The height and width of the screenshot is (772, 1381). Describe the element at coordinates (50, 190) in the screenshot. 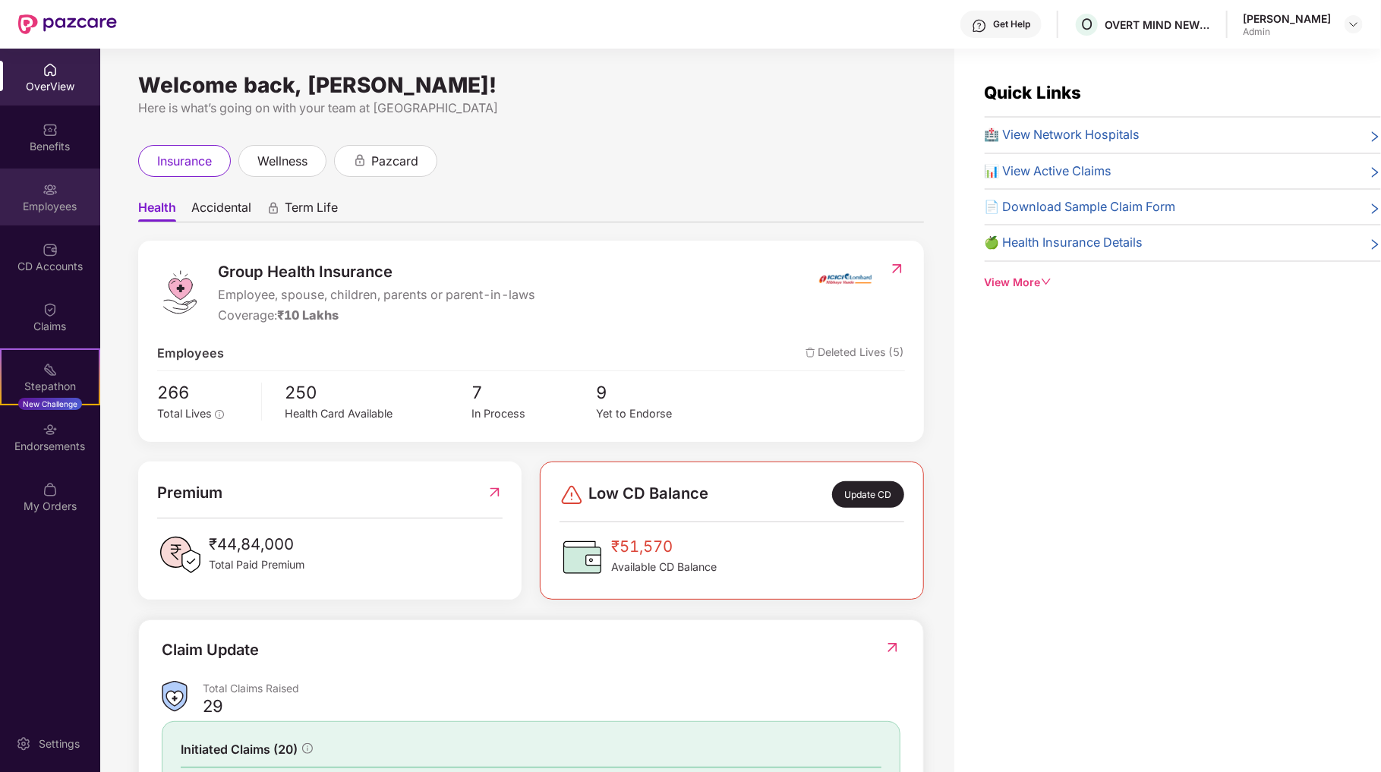

I see `img: svg+xml;base64,PHN2ZyBpZD0iRW1wbG95ZWVzIiB4bWxucz0iaHR0cDovL3d3dy53My5vcmcvMjAwMC9zdmciIHdpZHRoPS...` at that location.